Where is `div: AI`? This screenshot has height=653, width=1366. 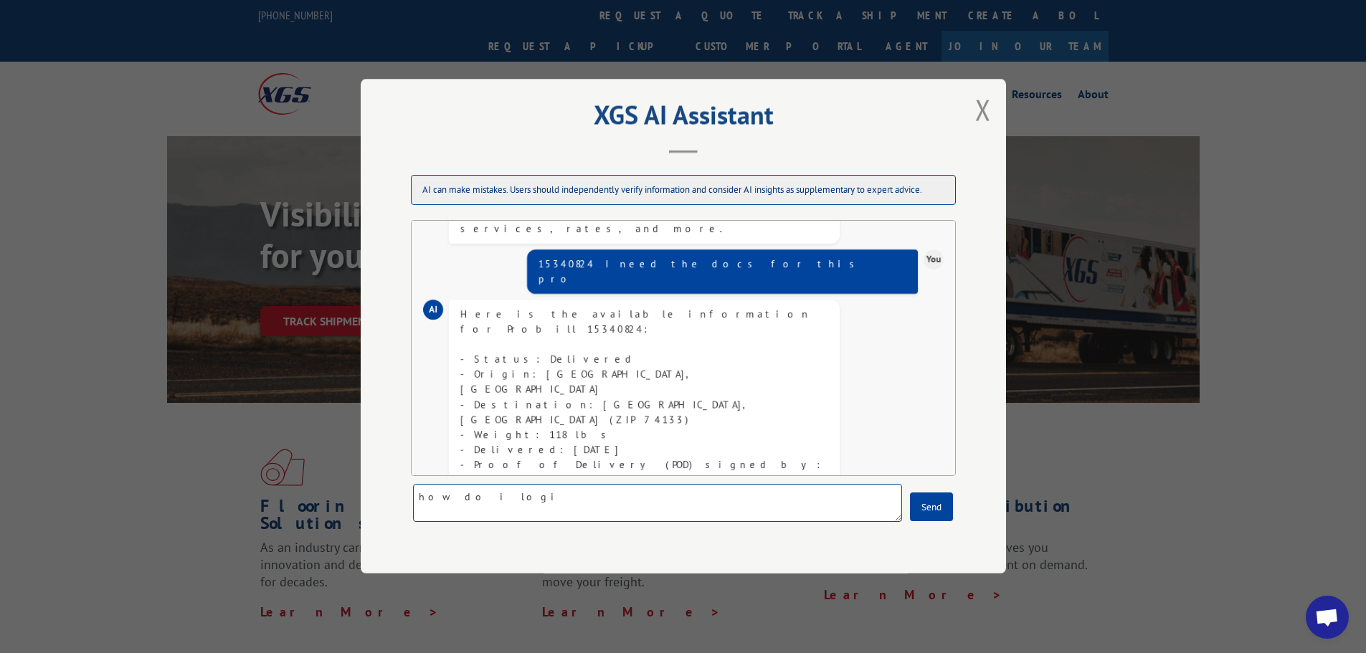 div: AI is located at coordinates (433, 310).